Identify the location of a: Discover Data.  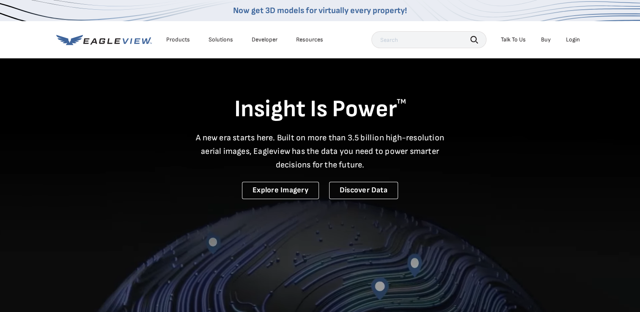
(363, 190).